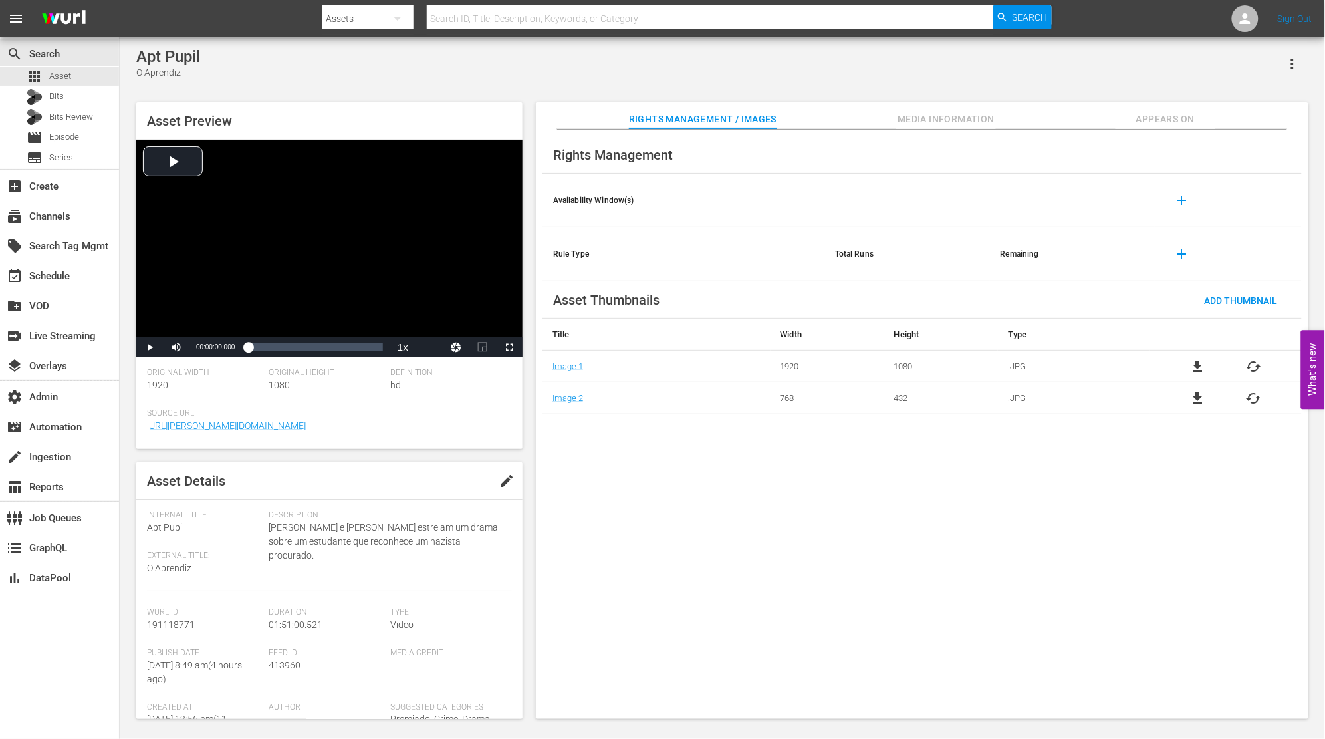 Image resolution: width=1325 pixels, height=739 pixels. Describe the element at coordinates (15, 336) in the screenshot. I see `span: Live Streaming` at that location.